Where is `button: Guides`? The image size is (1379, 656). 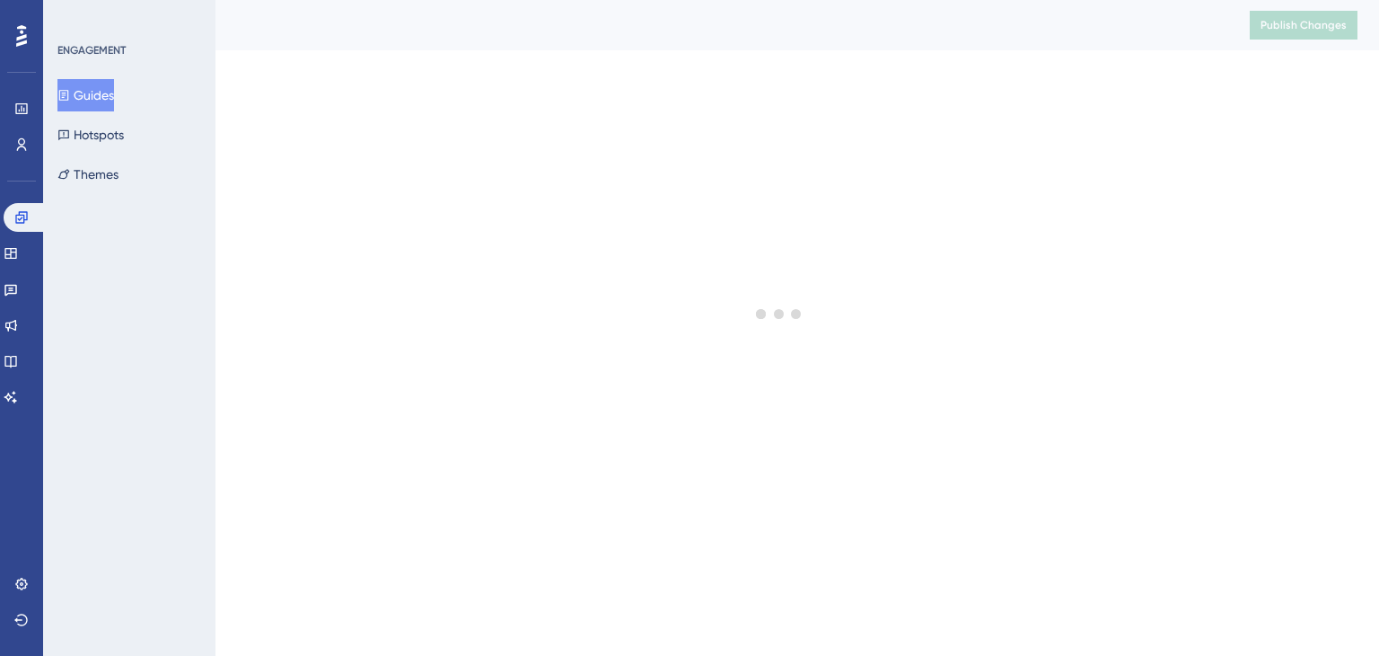 button: Guides is located at coordinates (85, 95).